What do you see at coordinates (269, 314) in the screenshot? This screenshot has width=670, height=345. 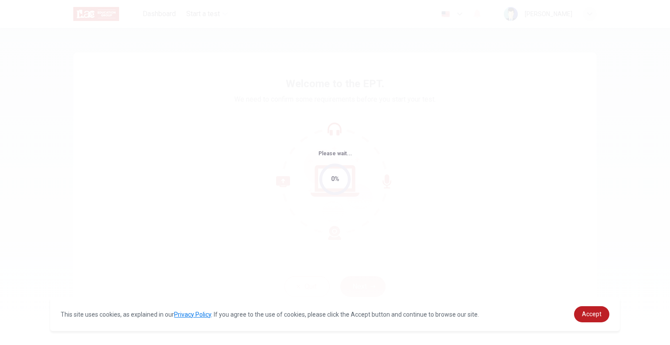 I see `span: This site uses cookies, as explained in our . If you agree to the use of cookies, please click th...` at bounding box center [269, 314].